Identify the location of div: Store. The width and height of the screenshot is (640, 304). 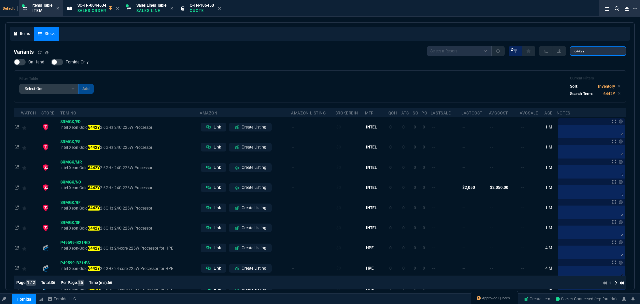
(48, 113).